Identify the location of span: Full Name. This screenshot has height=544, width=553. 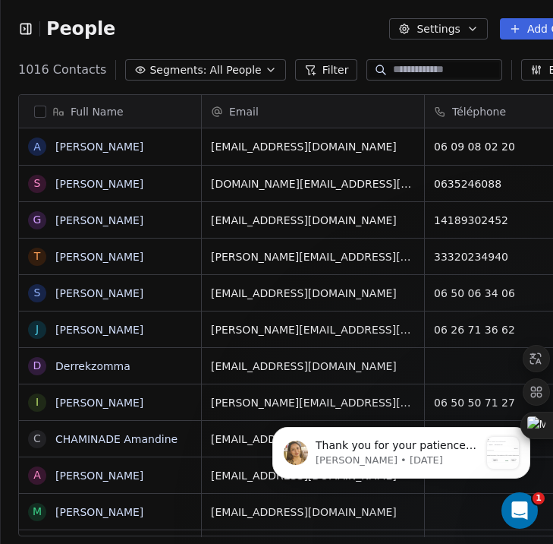
(97, 112).